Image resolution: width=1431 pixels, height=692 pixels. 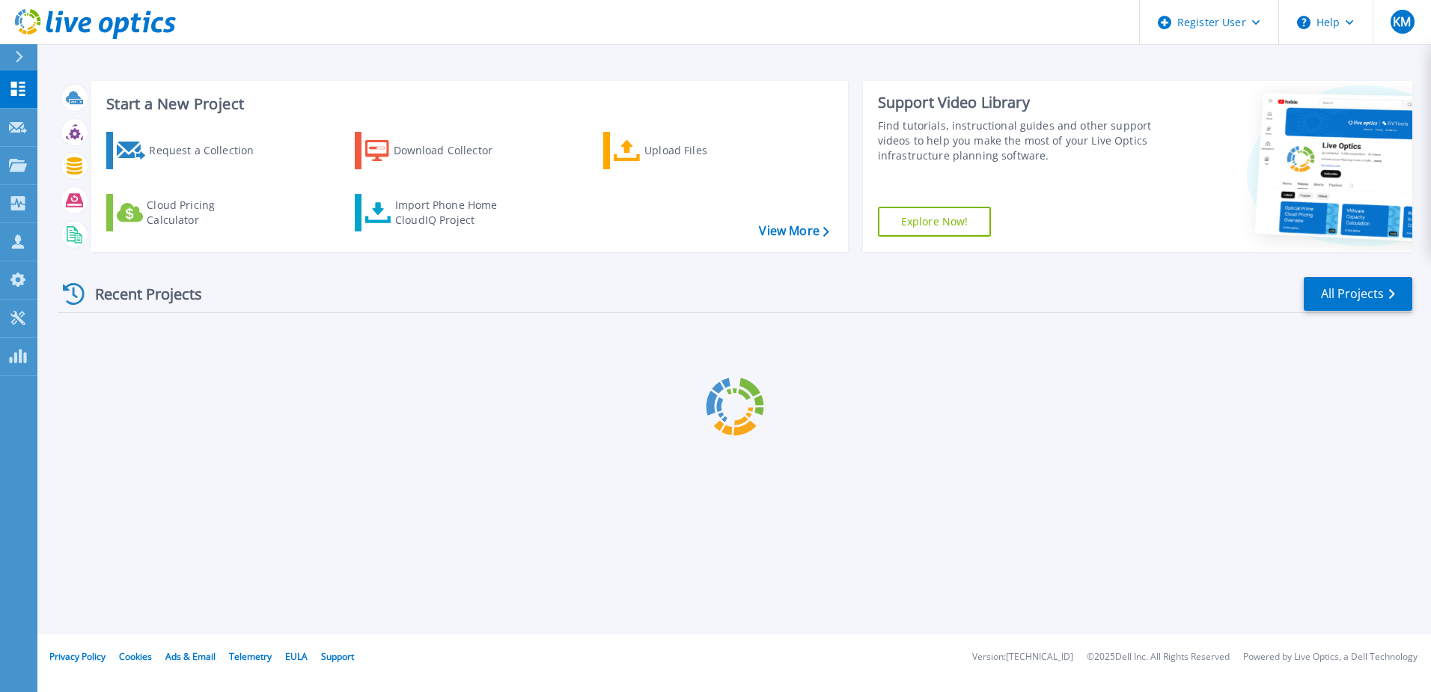 I want to click on div: Find tutorials, instructional guides and other support videos to help you make the most of your L..., so click(x=1018, y=141).